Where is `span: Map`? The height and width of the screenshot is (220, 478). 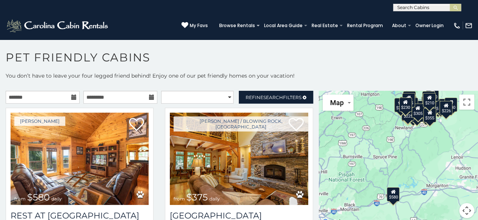 span: Map is located at coordinates (337, 103).